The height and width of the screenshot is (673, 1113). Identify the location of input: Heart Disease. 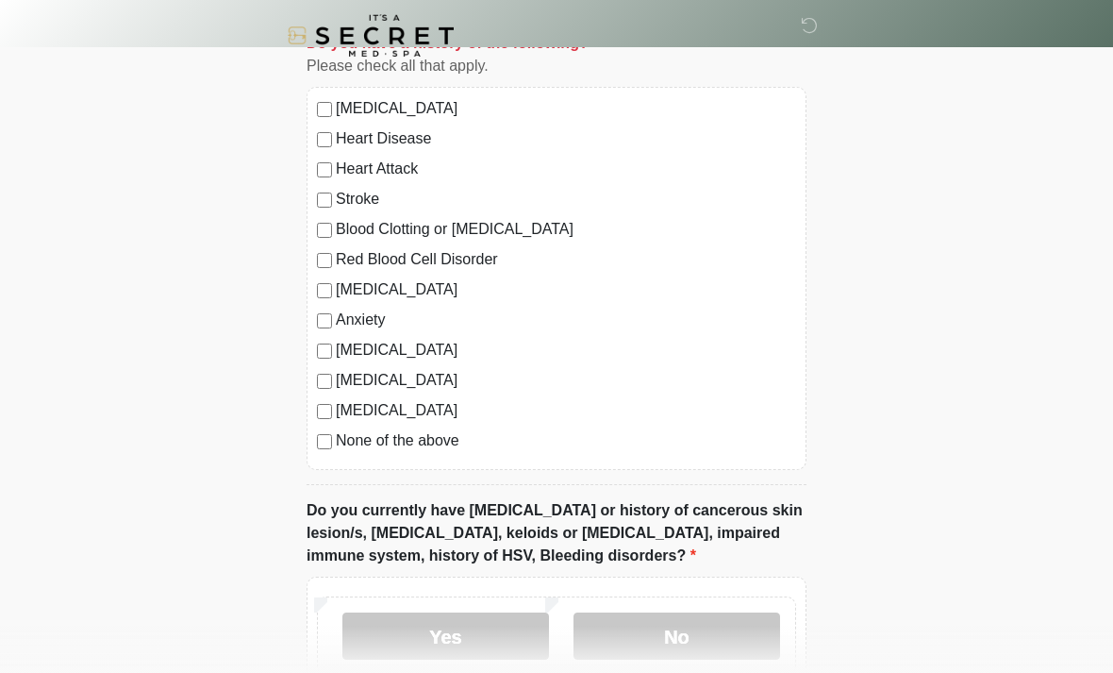
(325, 140).